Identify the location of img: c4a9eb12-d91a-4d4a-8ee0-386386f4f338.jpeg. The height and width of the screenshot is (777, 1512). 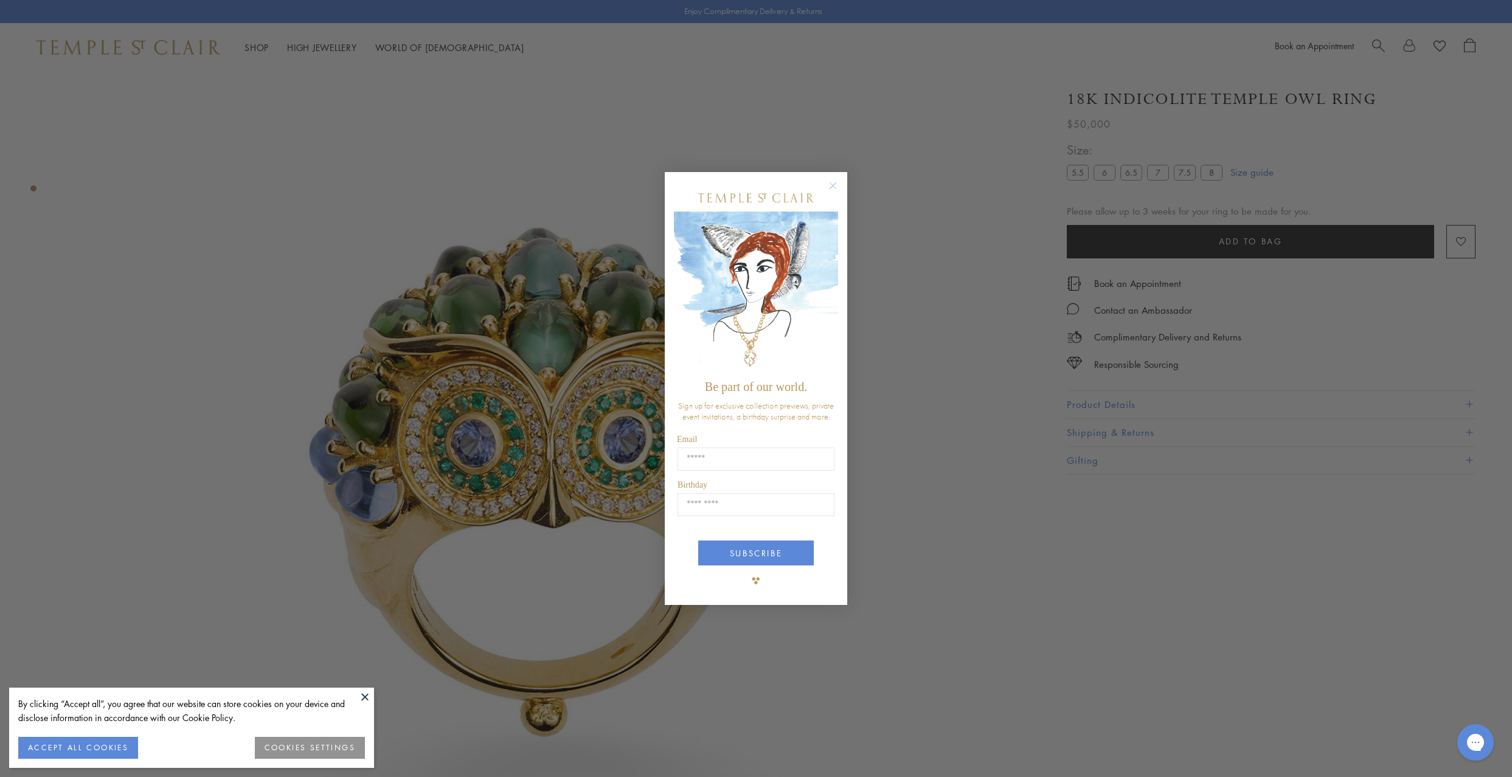
(756, 293).